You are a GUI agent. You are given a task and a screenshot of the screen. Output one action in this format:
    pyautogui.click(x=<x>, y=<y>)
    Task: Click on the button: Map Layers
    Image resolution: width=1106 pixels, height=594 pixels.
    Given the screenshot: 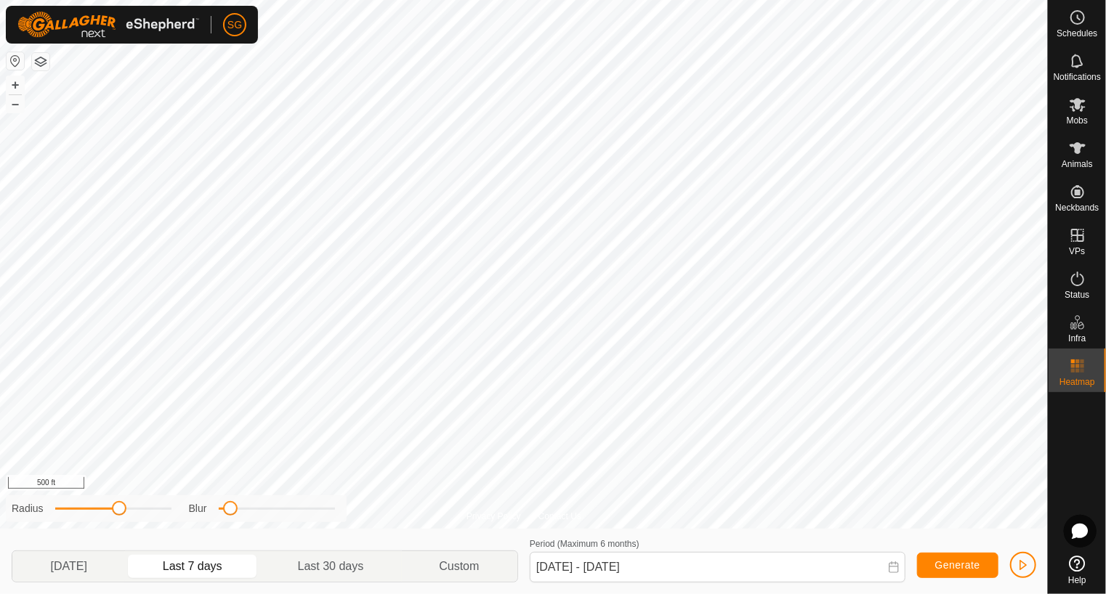 What is the action you would take?
    pyautogui.click(x=41, y=62)
    